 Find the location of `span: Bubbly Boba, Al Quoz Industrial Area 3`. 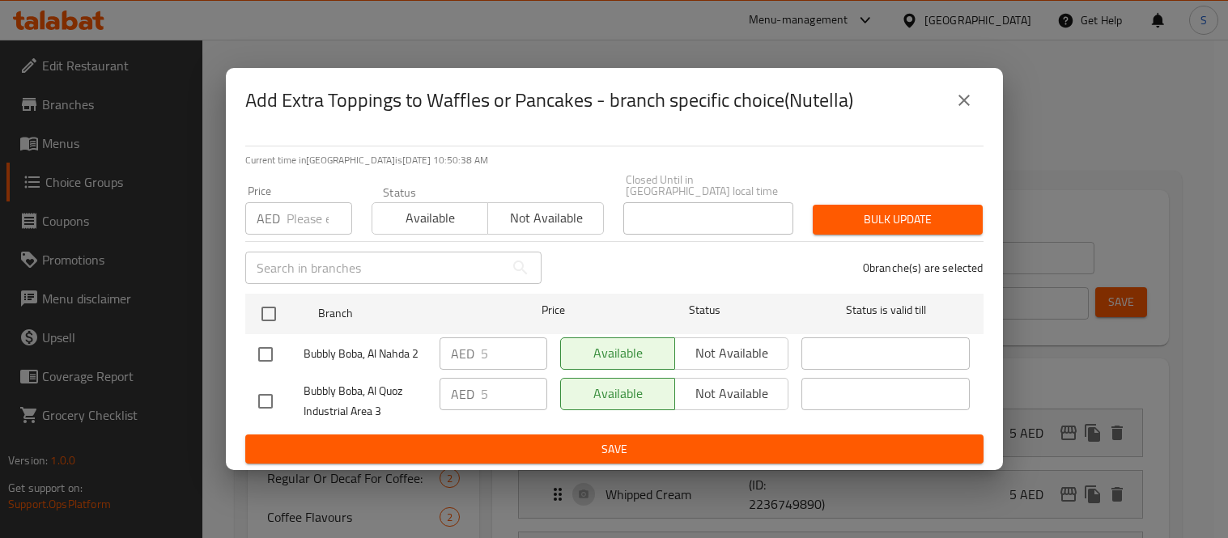

span: Bubbly Boba, Al Quoz Industrial Area 3 is located at coordinates (365, 402).